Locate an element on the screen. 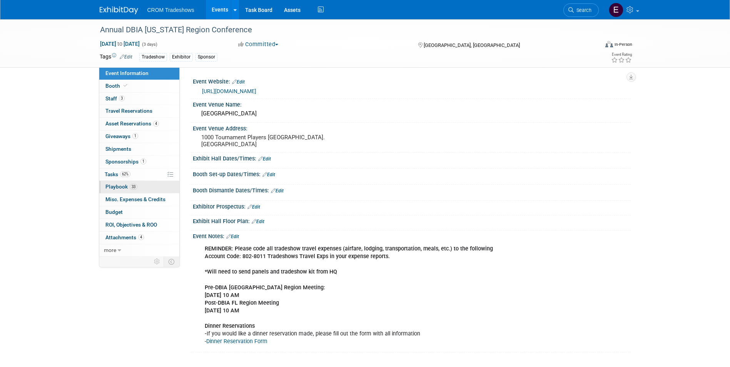 This screenshot has height=367, width=730. img: Format-Inperson.png is located at coordinates (609, 44).